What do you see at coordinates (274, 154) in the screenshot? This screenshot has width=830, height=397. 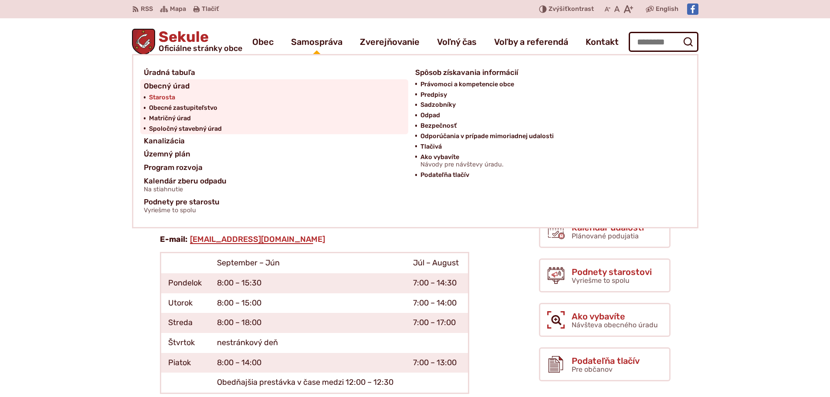 I see `a: Územný plán` at bounding box center [274, 154].